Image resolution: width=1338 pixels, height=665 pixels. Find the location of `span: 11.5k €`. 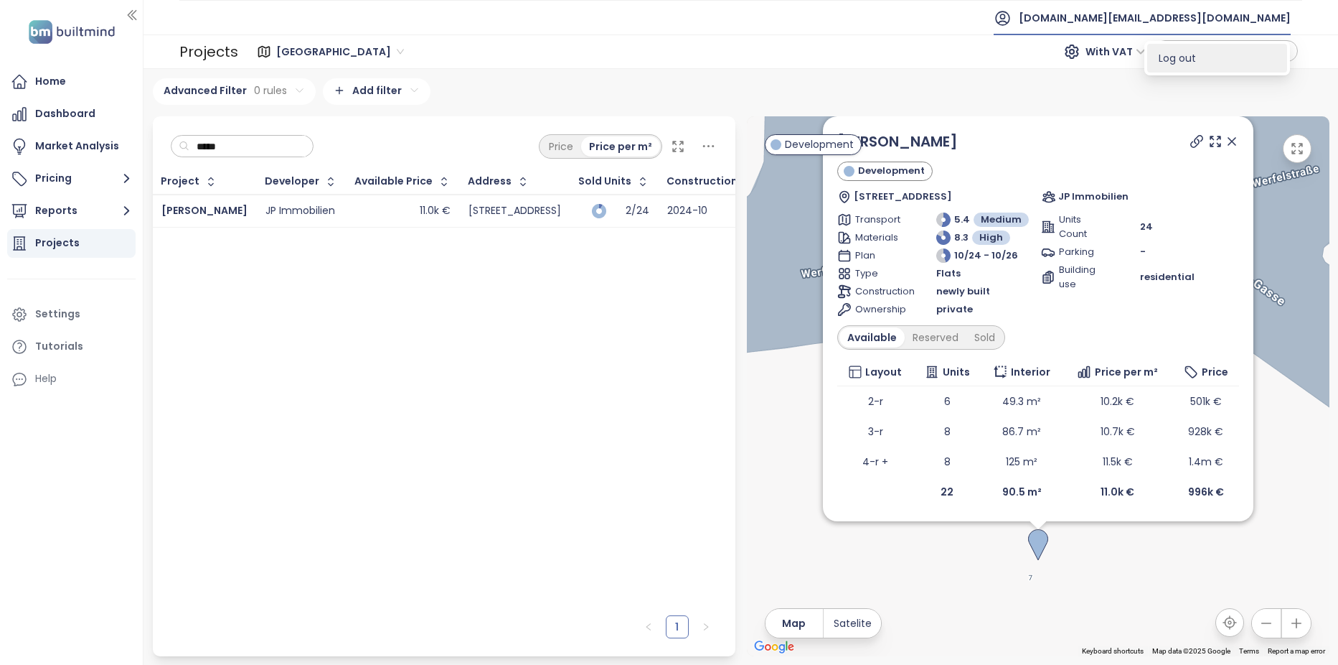

span: 11.5k € is located at coordinates (1117, 461).